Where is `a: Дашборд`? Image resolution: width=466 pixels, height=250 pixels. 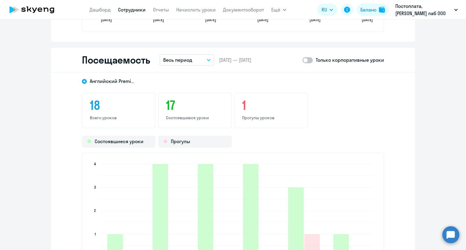 a: Дашборд is located at coordinates (100, 10).